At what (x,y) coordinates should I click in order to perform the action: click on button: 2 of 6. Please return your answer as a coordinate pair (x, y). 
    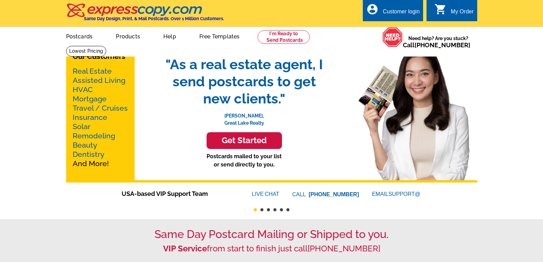
    Looking at the image, I should click on (262, 210).